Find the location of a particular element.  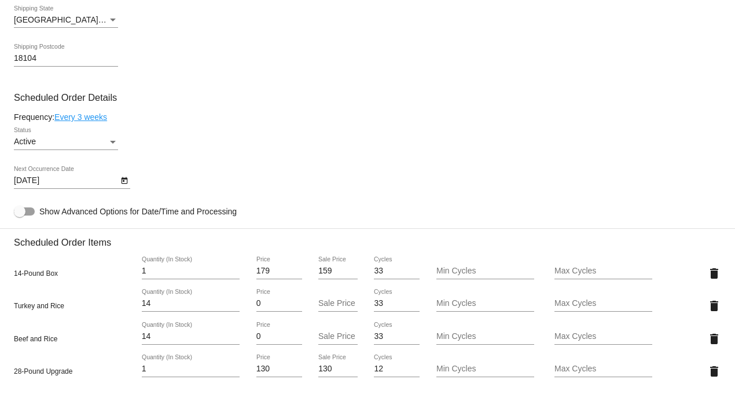

h3: Scheduled Order Details is located at coordinates (368, 97).